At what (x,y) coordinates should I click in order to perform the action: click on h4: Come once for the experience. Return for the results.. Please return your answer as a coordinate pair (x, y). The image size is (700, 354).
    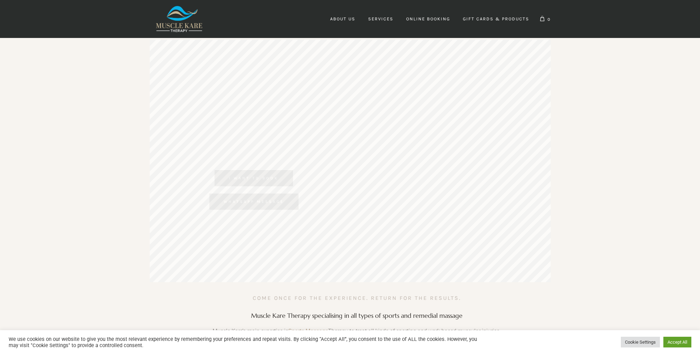
    Looking at the image, I should click on (357, 298).